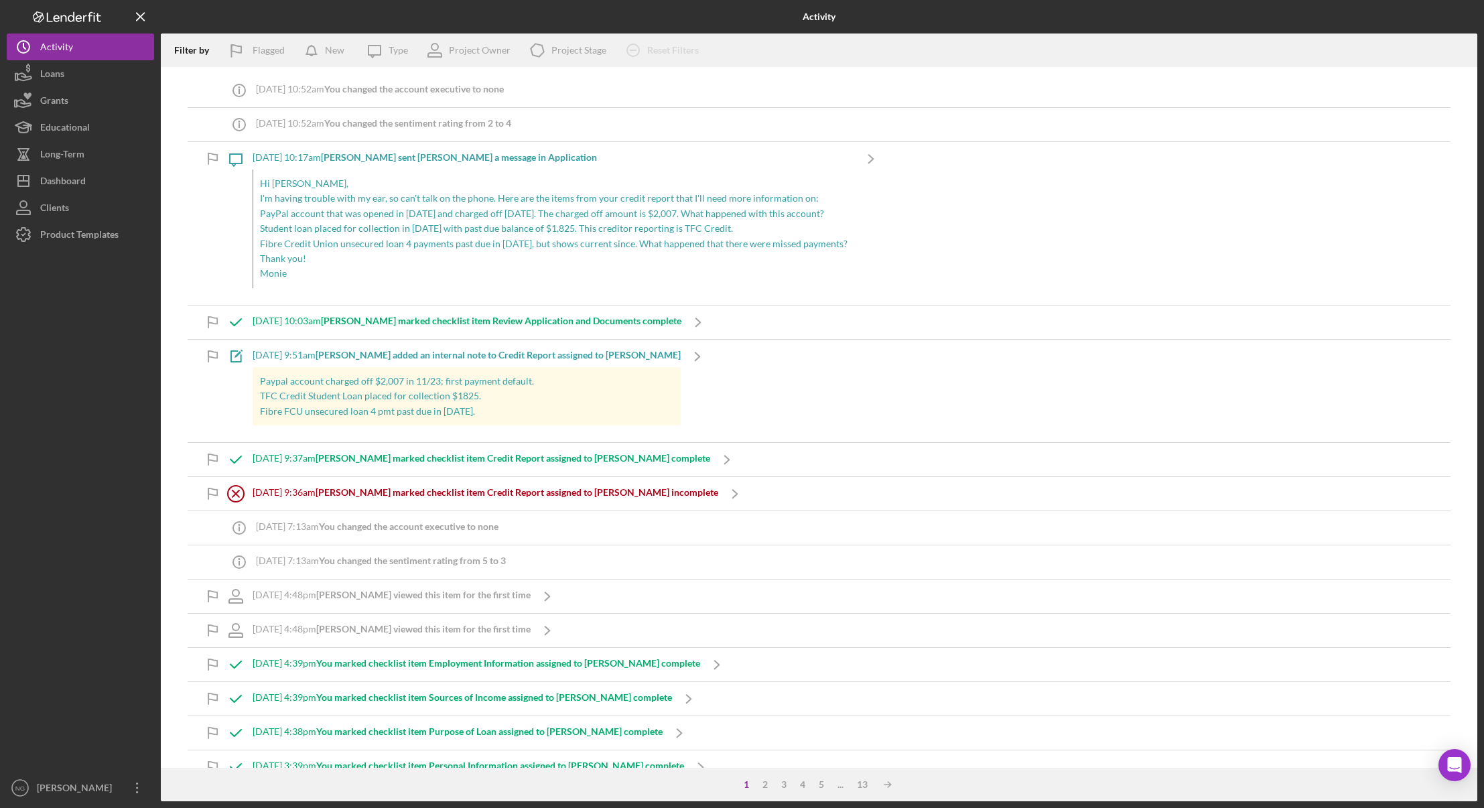 This screenshot has height=808, width=1484. Describe the element at coordinates (80, 47) in the screenshot. I see `a: Activity` at that location.